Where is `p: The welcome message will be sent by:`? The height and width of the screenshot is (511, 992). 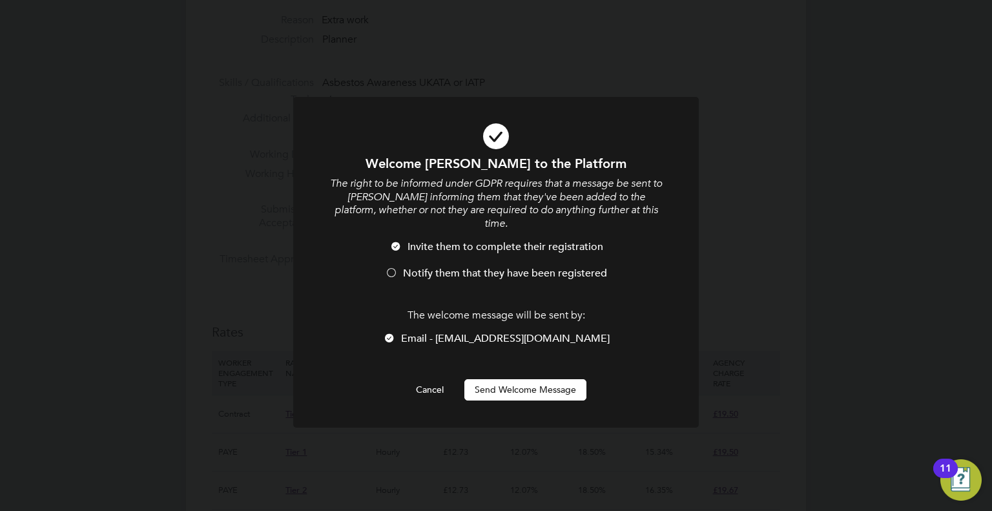 p: The welcome message will be sent by: is located at coordinates (496, 315).